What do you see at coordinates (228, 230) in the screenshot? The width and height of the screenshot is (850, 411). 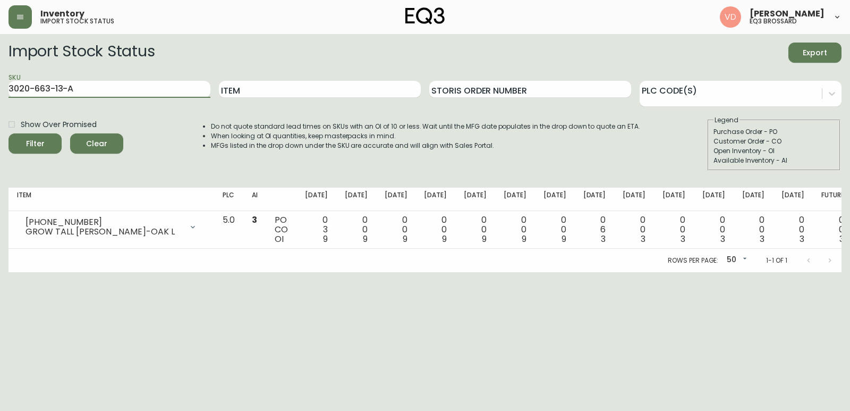 I see `td: 5.0` at bounding box center [228, 230].